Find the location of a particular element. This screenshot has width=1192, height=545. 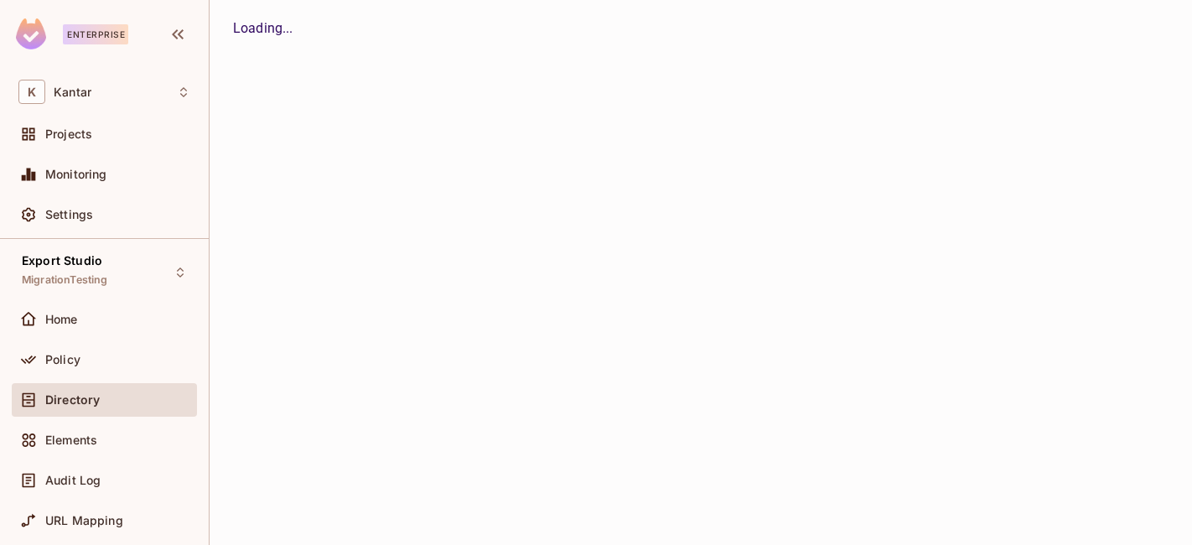

span: Home is located at coordinates (61, 319).